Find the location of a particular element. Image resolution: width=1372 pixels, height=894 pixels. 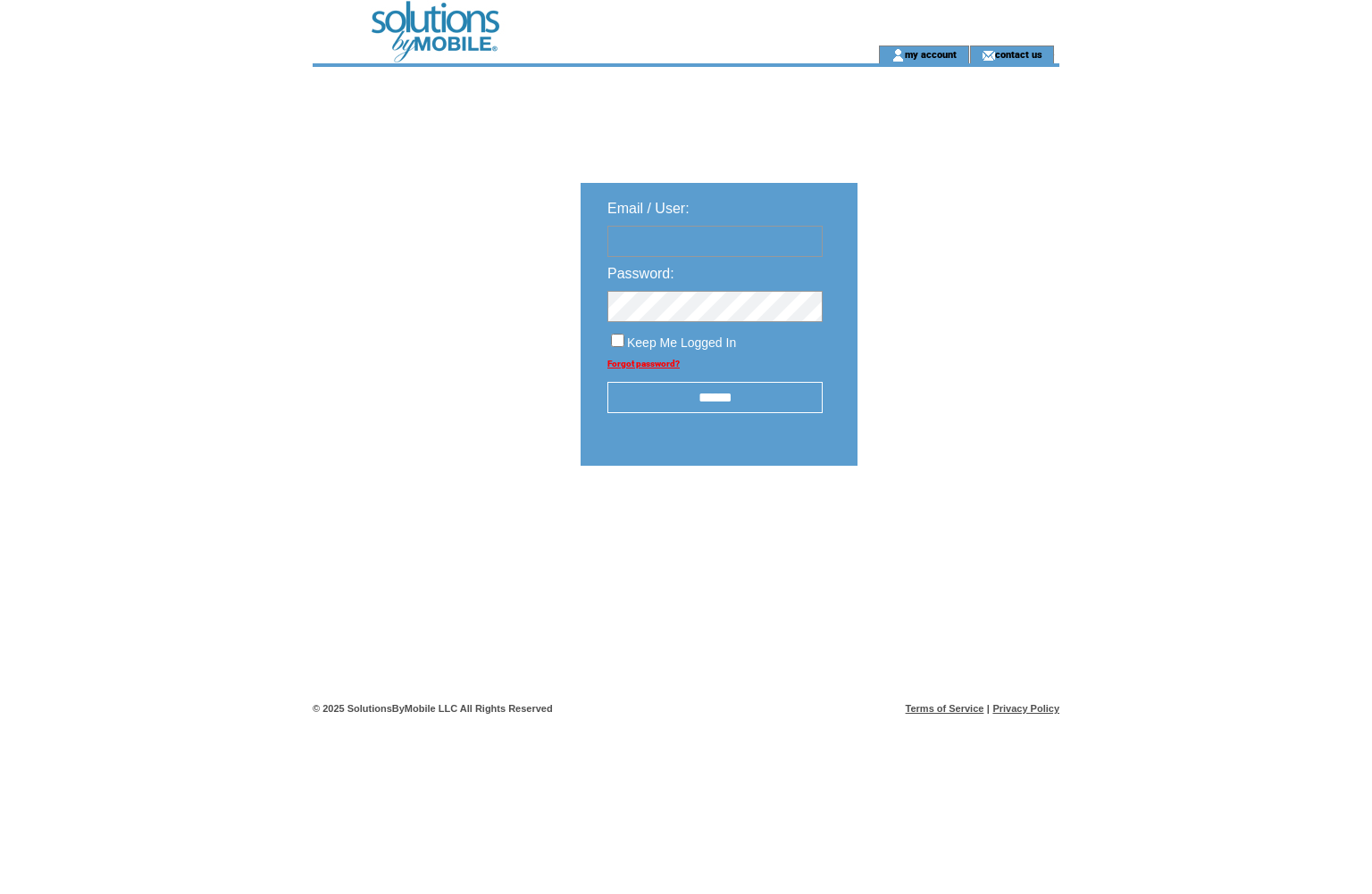

img: account_icon.gif is located at coordinates (897, 55).